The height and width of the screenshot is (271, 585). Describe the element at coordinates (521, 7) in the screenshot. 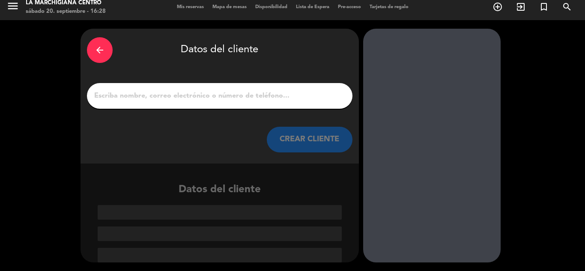

I see `i: exit_to_app` at that location.